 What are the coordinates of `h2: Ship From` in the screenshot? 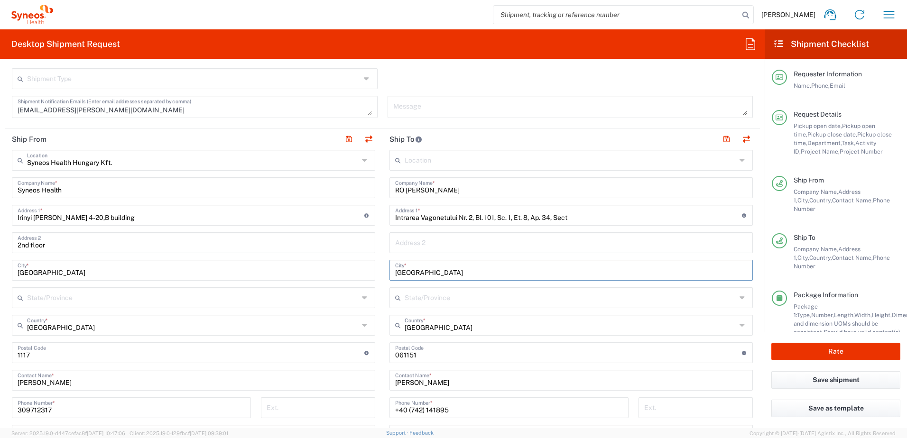 It's located at (29, 139).